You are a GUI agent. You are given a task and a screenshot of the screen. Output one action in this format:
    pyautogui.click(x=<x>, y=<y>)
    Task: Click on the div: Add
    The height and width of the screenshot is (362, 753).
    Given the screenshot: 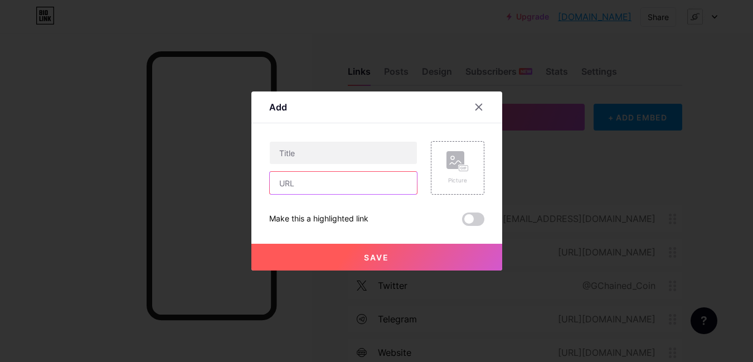 What is the action you would take?
    pyautogui.click(x=278, y=107)
    